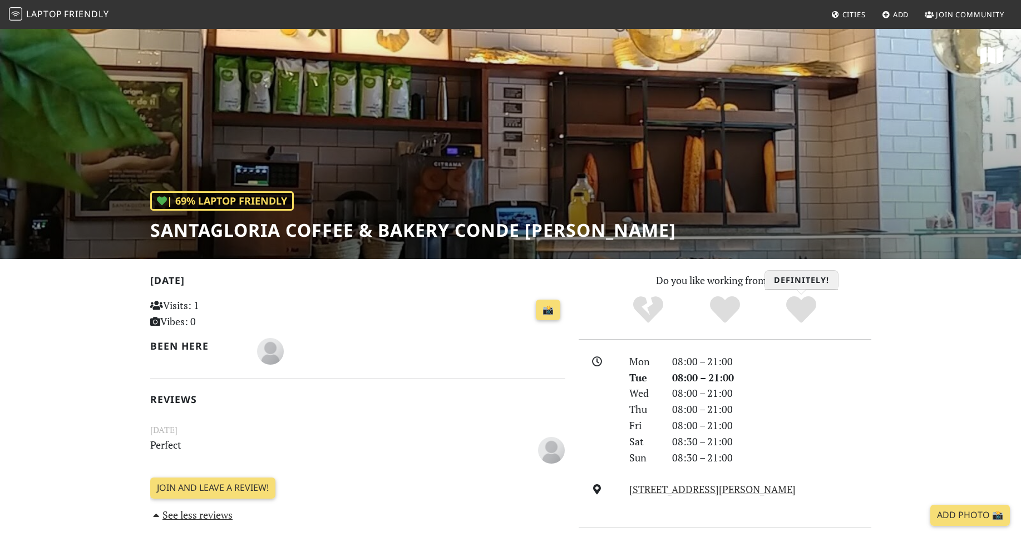  Describe the element at coordinates (59, 14) in the screenshot. I see `a: LaptopFriendly LaptopFriendly` at that location.